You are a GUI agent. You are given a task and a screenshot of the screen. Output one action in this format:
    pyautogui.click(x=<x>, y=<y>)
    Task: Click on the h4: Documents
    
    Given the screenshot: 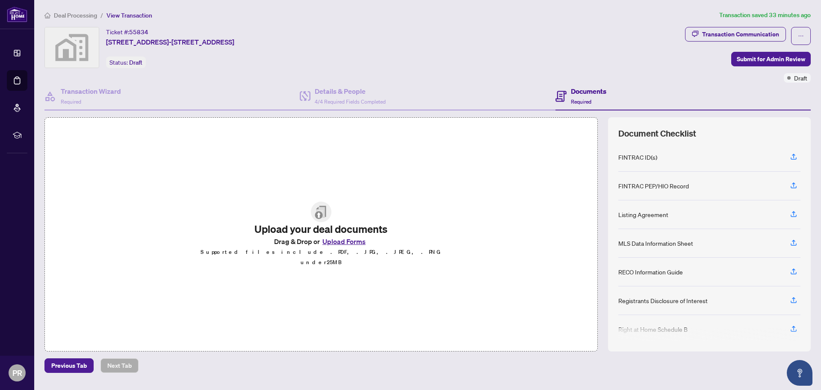 What is the action you would take?
    pyautogui.click(x=588, y=91)
    